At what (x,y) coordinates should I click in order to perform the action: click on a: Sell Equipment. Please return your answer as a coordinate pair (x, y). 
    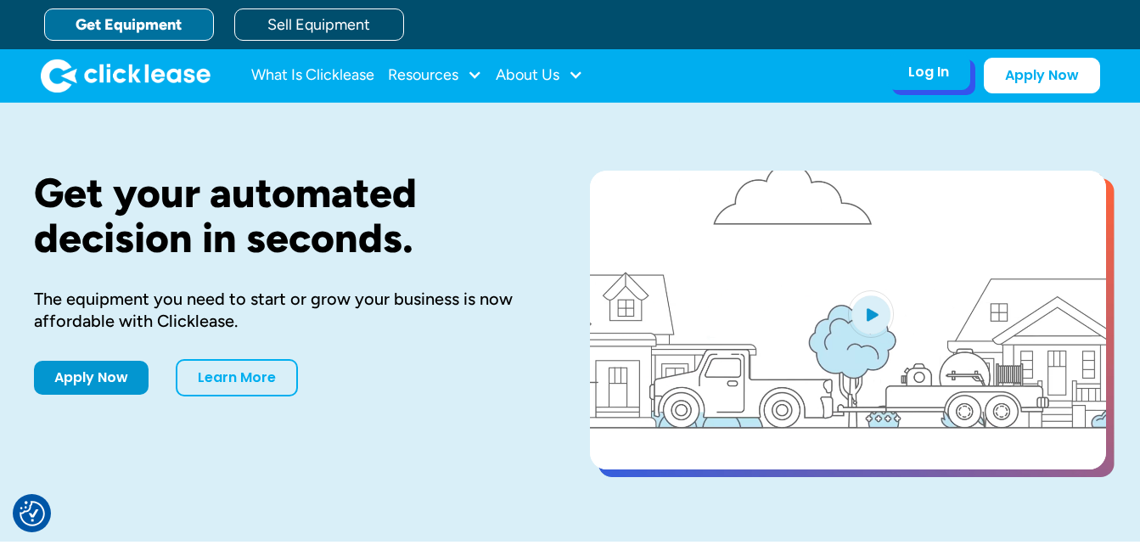
    Looking at the image, I should click on (319, 25).